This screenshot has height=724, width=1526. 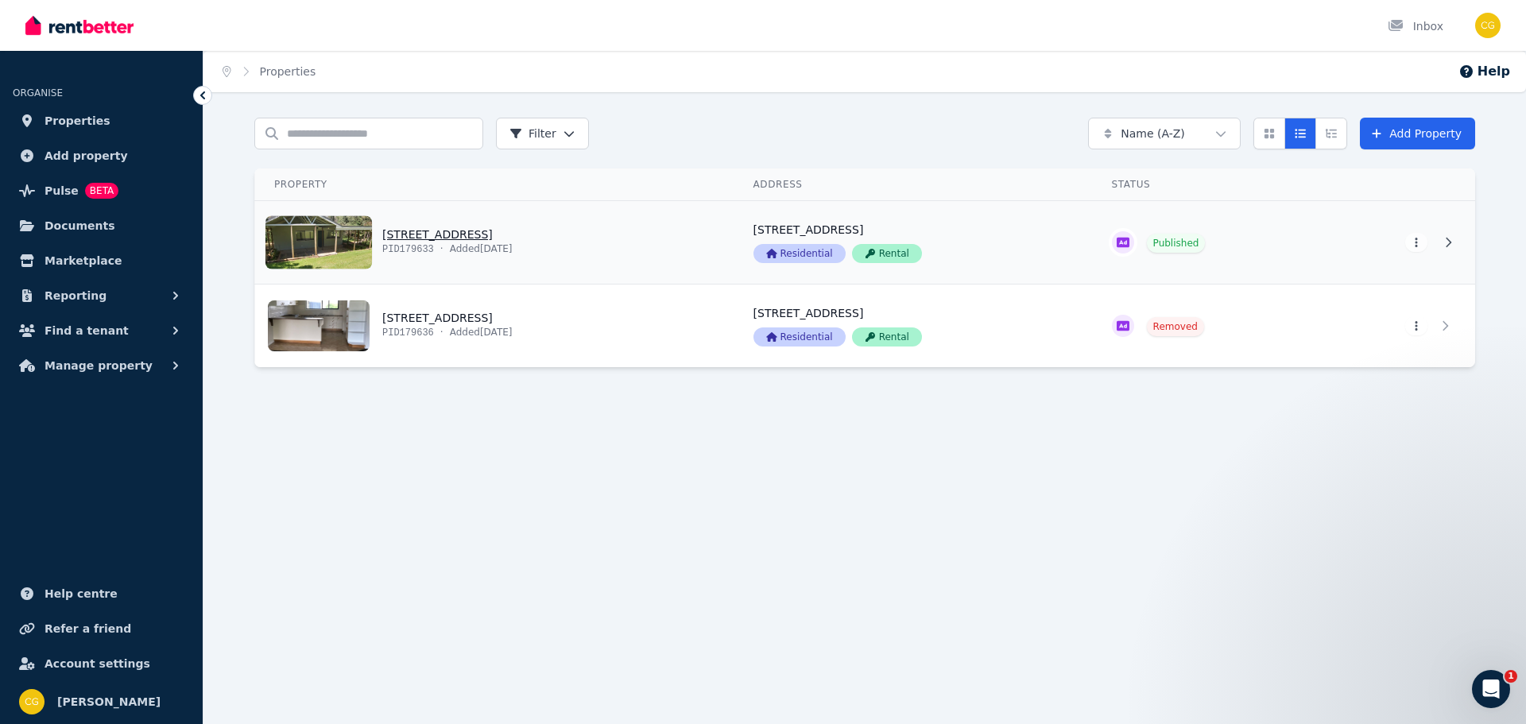 I want to click on span: Name (A-Z), so click(x=1153, y=134).